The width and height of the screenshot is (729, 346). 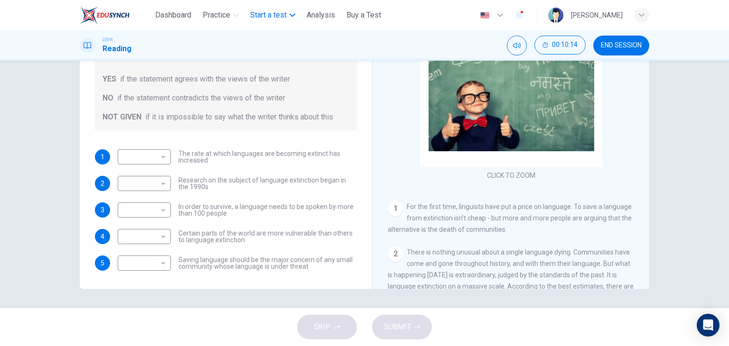 What do you see at coordinates (173, 15) in the screenshot?
I see `button: Dashboard` at bounding box center [173, 15].